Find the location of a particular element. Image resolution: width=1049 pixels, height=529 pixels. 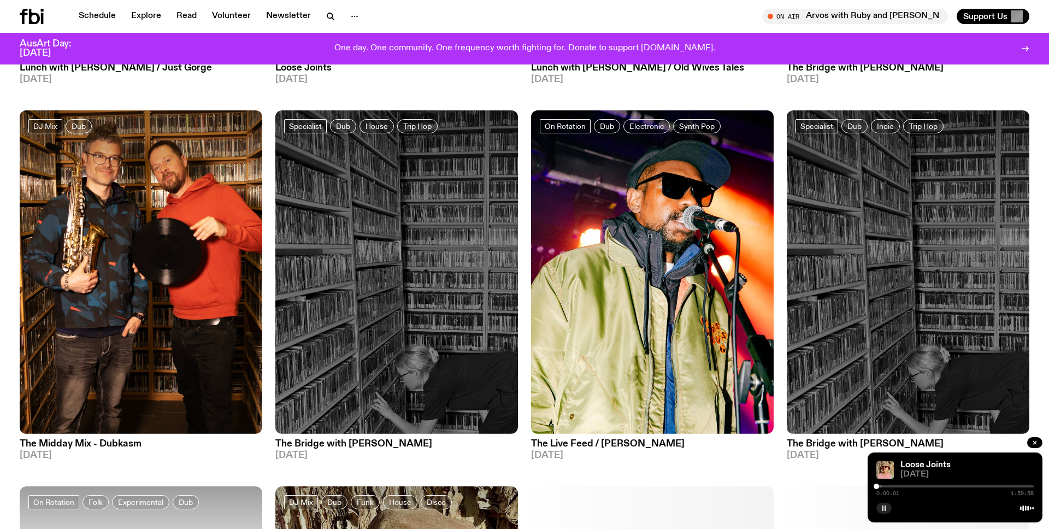

a: Schedule is located at coordinates (97, 16).